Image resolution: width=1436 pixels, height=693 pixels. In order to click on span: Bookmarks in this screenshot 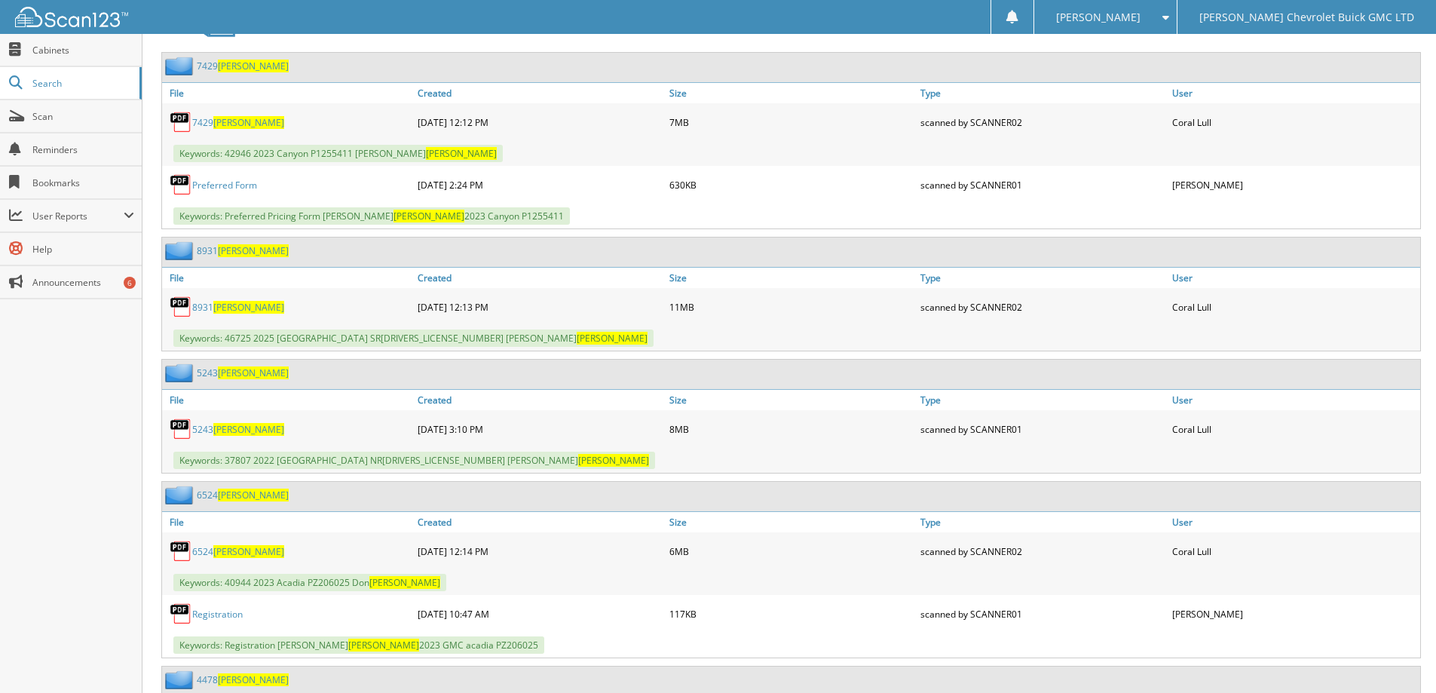, I will do `click(83, 182)`.